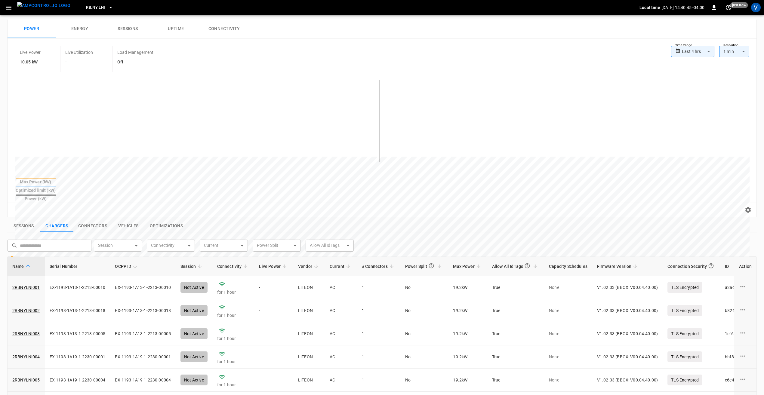 The height and width of the screenshot is (395, 764). What do you see at coordinates (731, 288) in the screenshot?
I see `div: a2ac ...` at bounding box center [731, 288].